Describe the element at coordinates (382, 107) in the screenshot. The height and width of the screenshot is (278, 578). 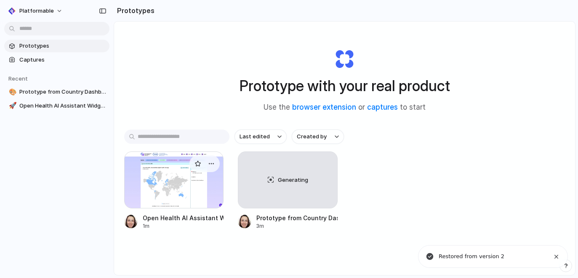
I see `a: captures` at that location.